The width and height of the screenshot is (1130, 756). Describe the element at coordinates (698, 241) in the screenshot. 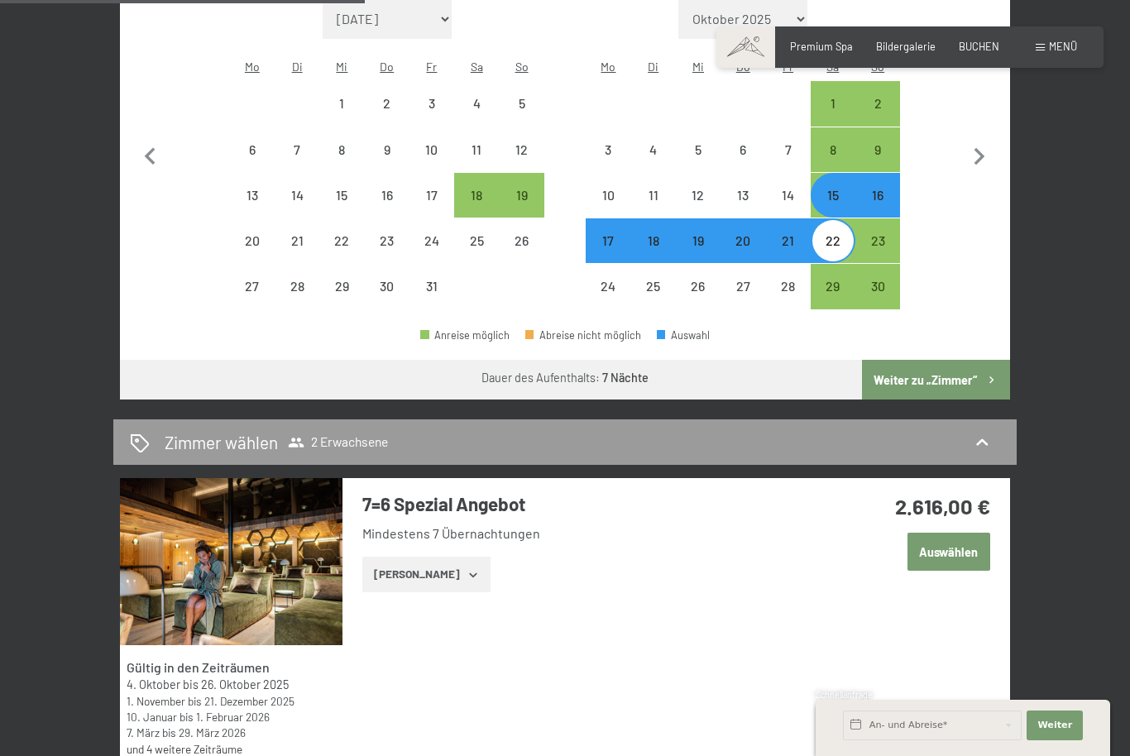

I see `div: Wed Nov 19 2025` at that location.